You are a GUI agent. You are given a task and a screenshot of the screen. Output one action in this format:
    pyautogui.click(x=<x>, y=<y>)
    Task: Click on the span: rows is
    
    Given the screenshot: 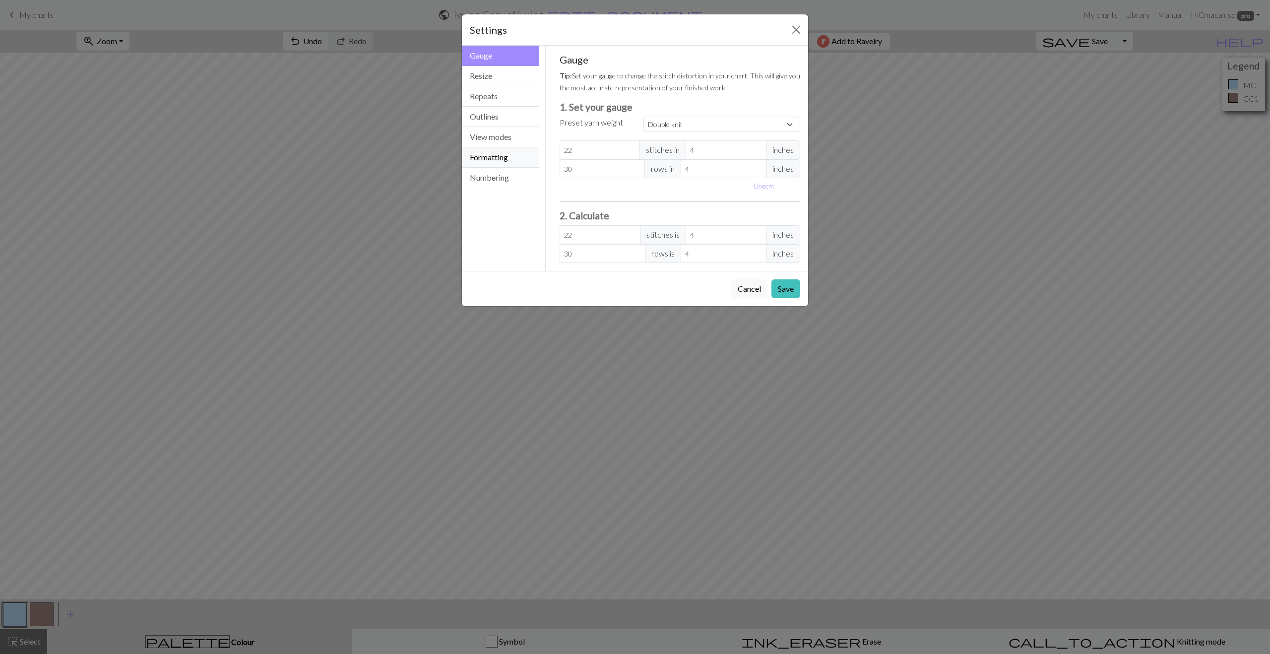 What is the action you would take?
    pyautogui.click(x=663, y=253)
    